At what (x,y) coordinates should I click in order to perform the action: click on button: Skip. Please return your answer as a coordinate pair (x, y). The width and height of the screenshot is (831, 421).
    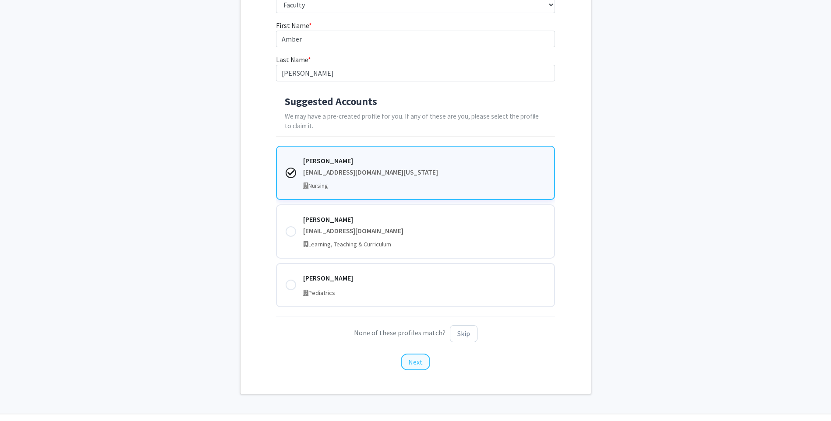
    Looking at the image, I should click on (464, 334).